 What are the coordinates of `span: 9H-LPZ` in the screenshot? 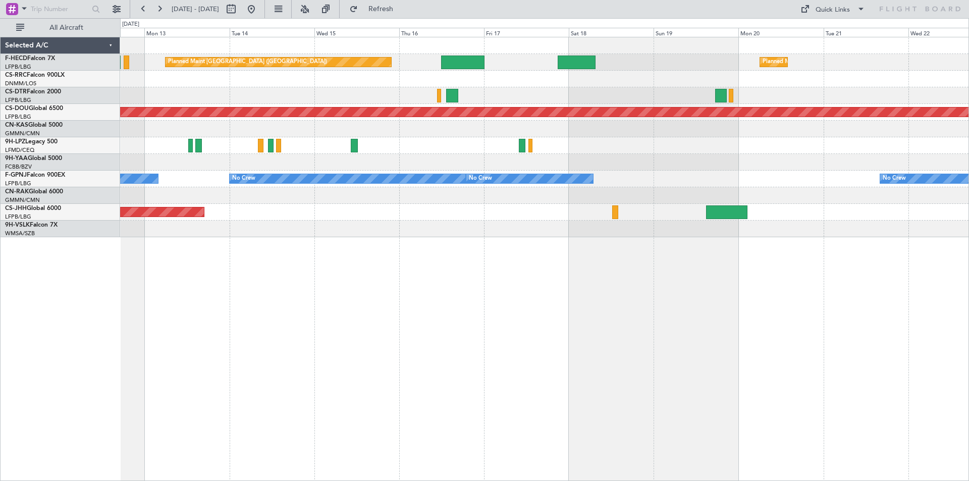 It's located at (15, 142).